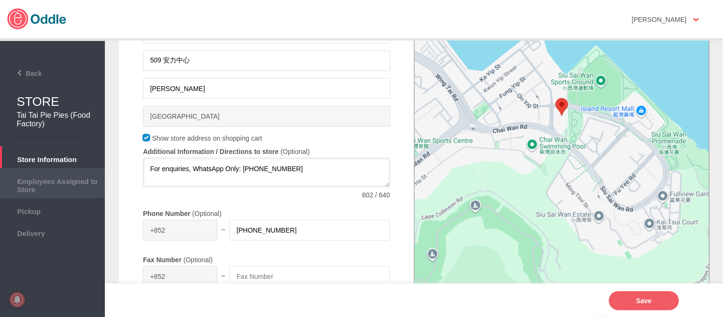  I want to click on span: Show store address on shopping cart, so click(207, 138).